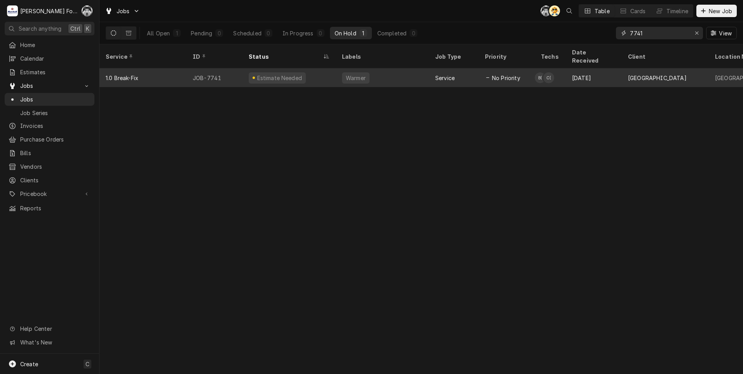 This screenshot has height=374, width=743. Describe the element at coordinates (40, 28) in the screenshot. I see `span: Search anything` at that location.